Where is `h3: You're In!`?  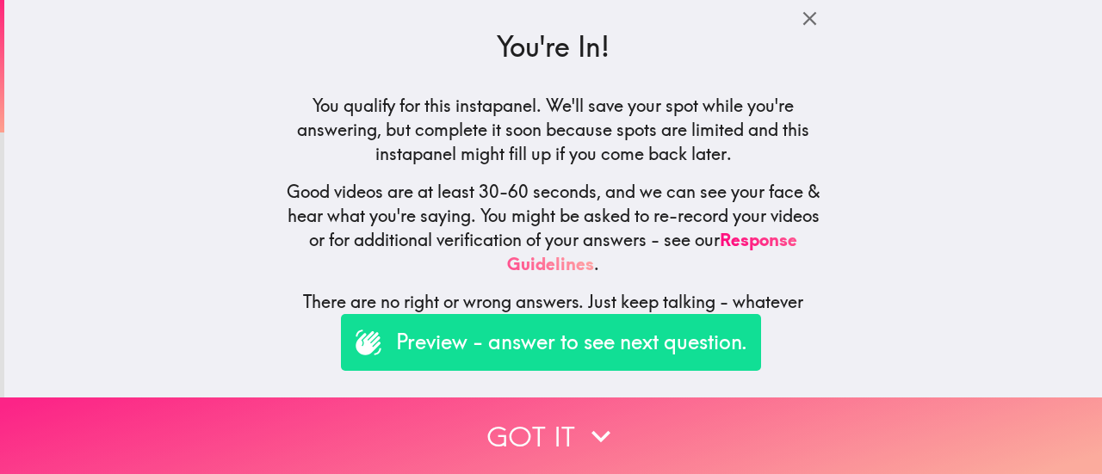
h3: You're In! is located at coordinates (553, 46).